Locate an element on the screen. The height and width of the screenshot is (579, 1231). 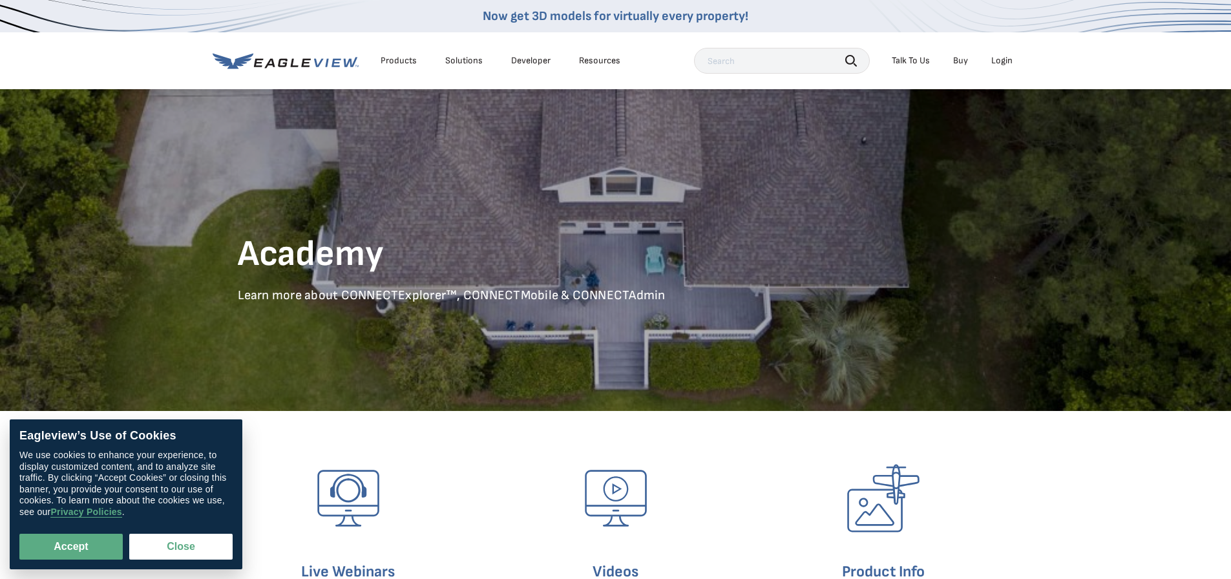
h1: Academy is located at coordinates (616, 255).